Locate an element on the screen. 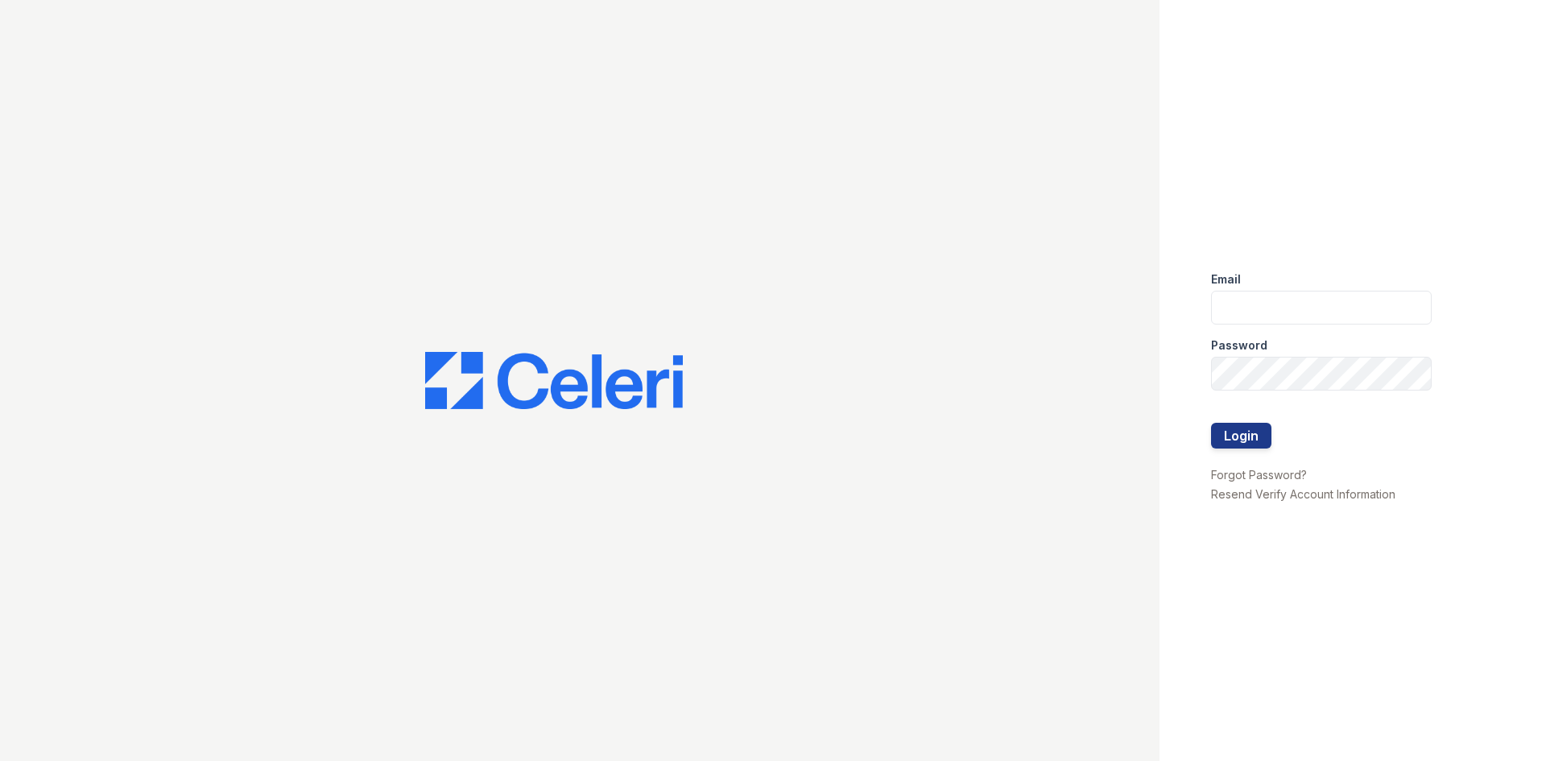  a: Resend Verify Account Information is located at coordinates (1303, 494).